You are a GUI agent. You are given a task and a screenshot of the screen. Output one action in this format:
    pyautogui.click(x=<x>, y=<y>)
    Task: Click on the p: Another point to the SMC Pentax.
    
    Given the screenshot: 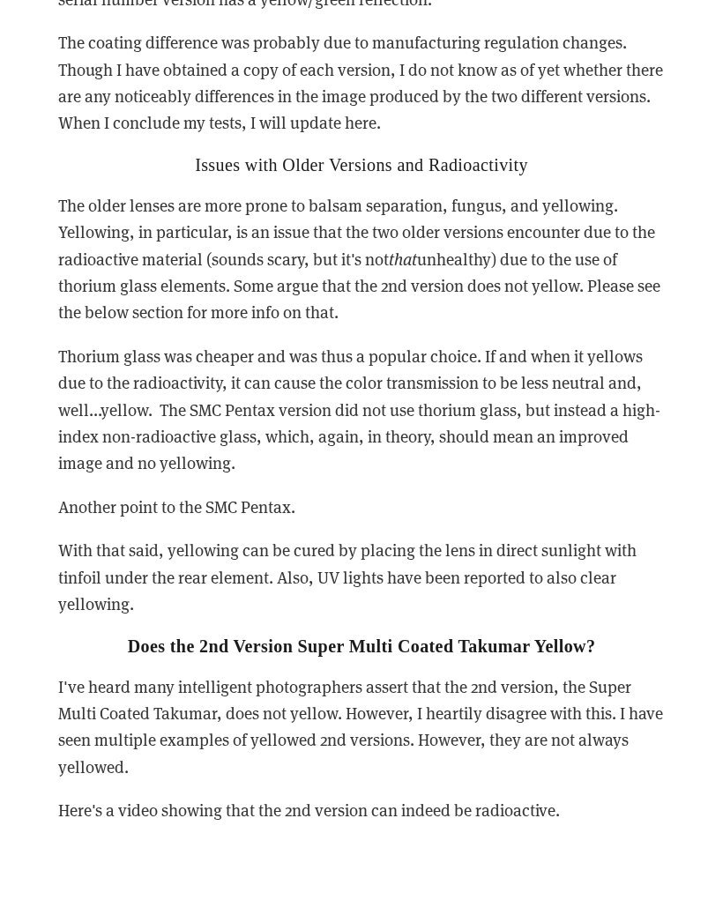 What is the action you would take?
    pyautogui.click(x=361, y=507)
    